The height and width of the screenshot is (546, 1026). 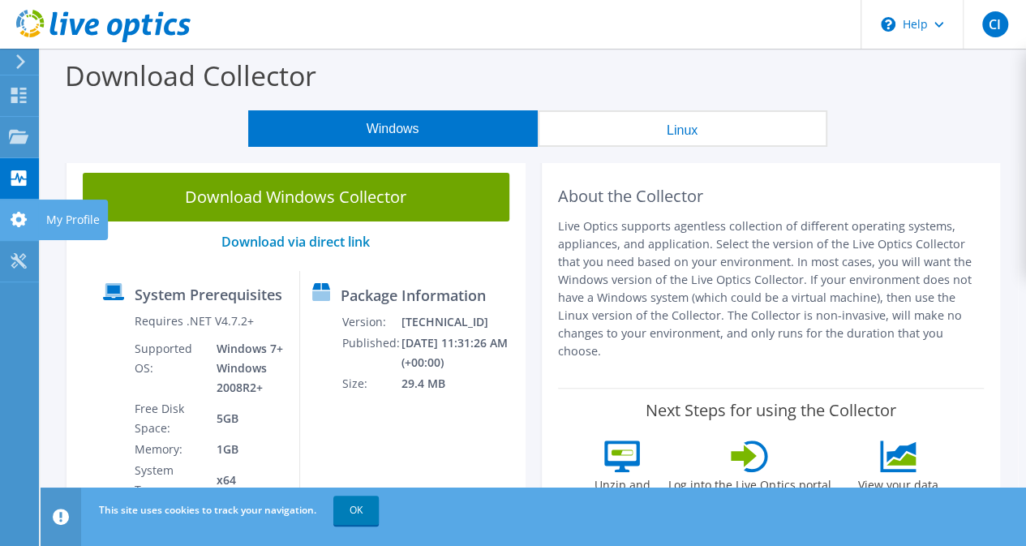 What do you see at coordinates (296, 197) in the screenshot?
I see `a: Download Windows Collector` at bounding box center [296, 197].